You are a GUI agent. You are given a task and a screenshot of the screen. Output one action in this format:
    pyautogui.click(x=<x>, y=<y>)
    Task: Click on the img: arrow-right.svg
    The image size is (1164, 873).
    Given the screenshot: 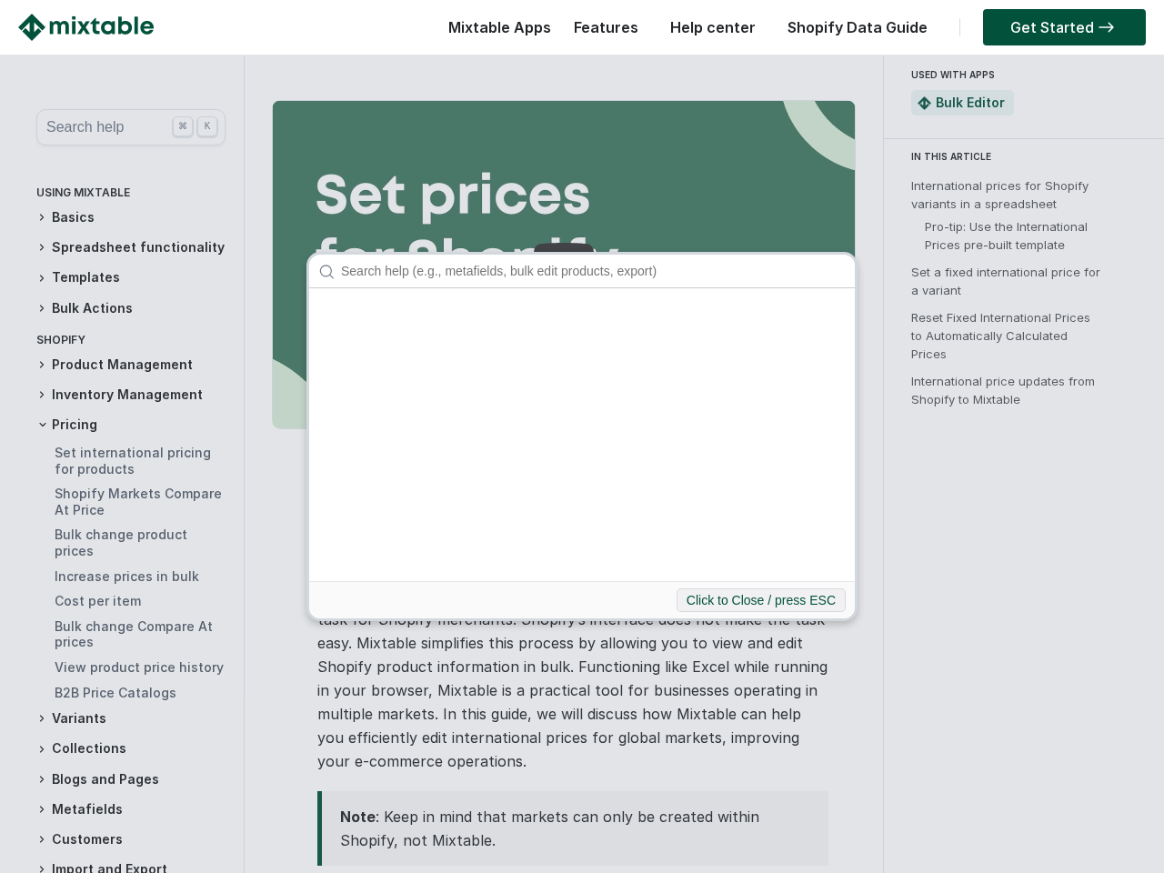 What is the action you would take?
    pyautogui.click(x=1106, y=27)
    